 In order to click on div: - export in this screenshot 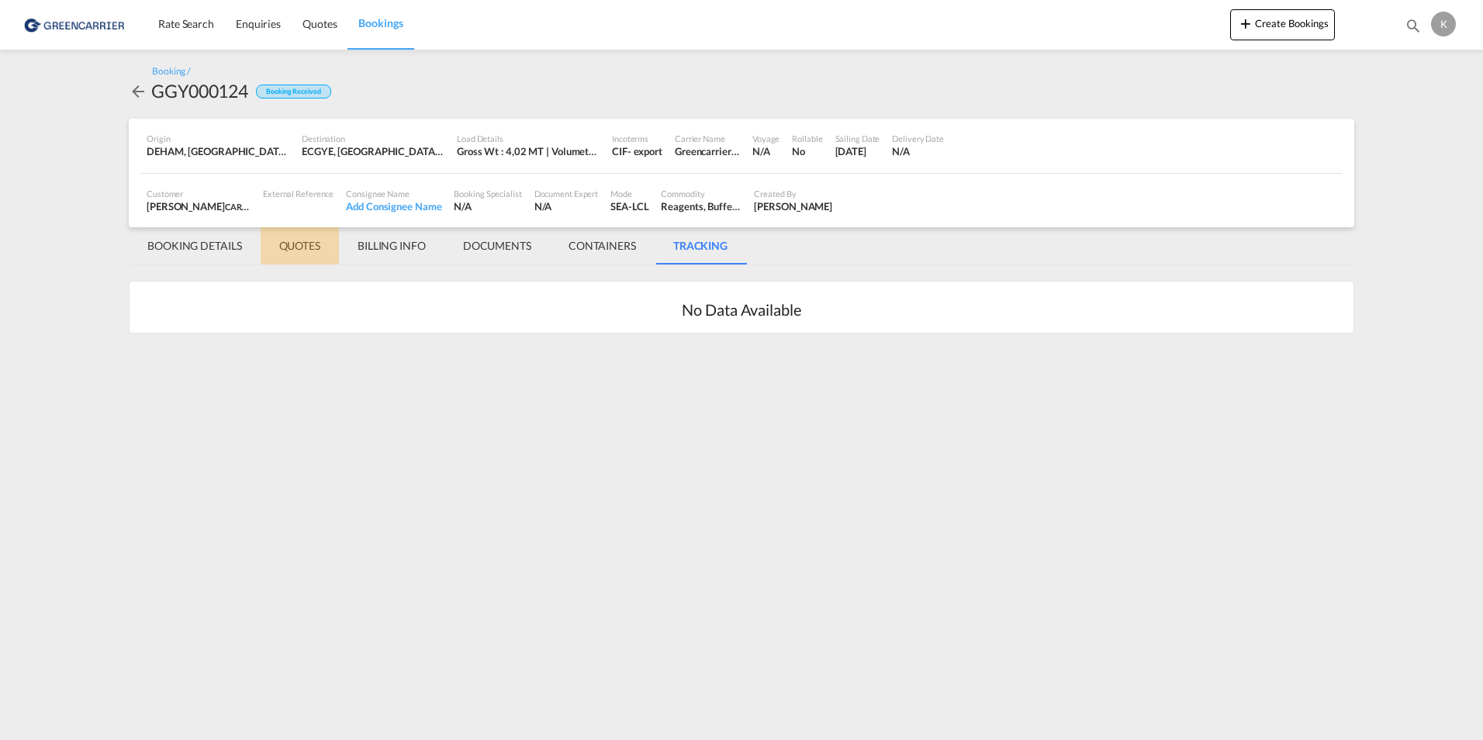, I will do `click(645, 151)`.